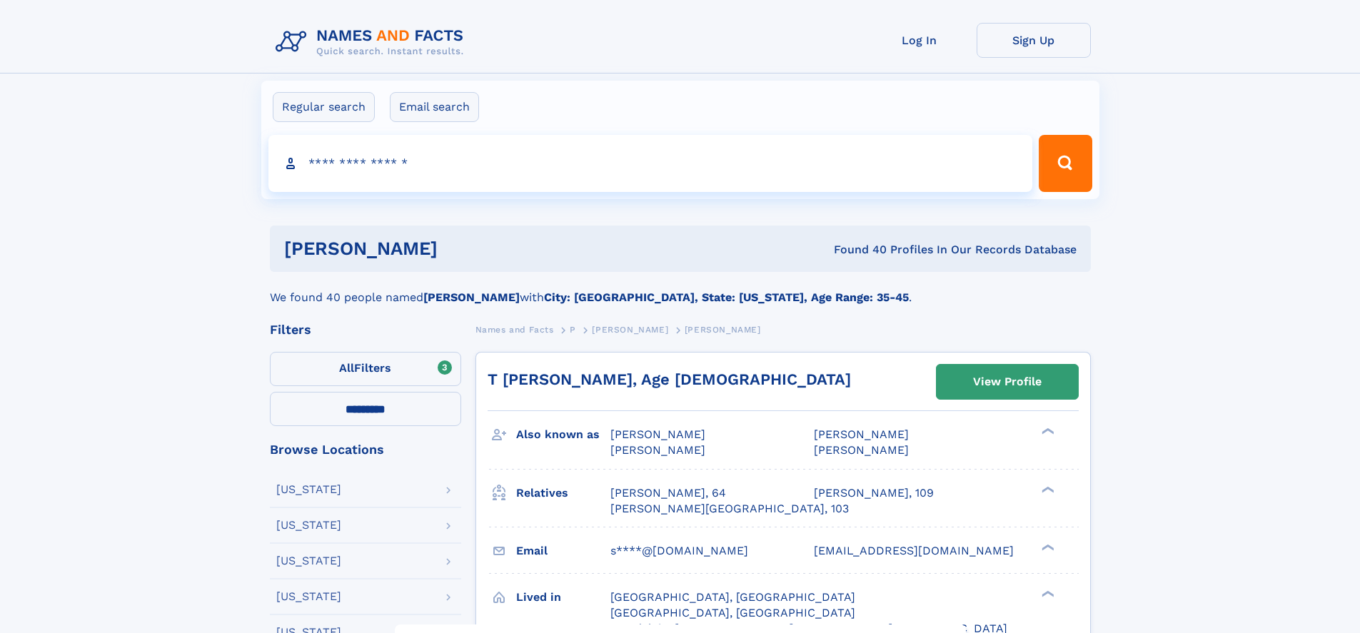 The image size is (1360, 633). Describe the element at coordinates (572, 329) in the screenshot. I see `a: P` at that location.